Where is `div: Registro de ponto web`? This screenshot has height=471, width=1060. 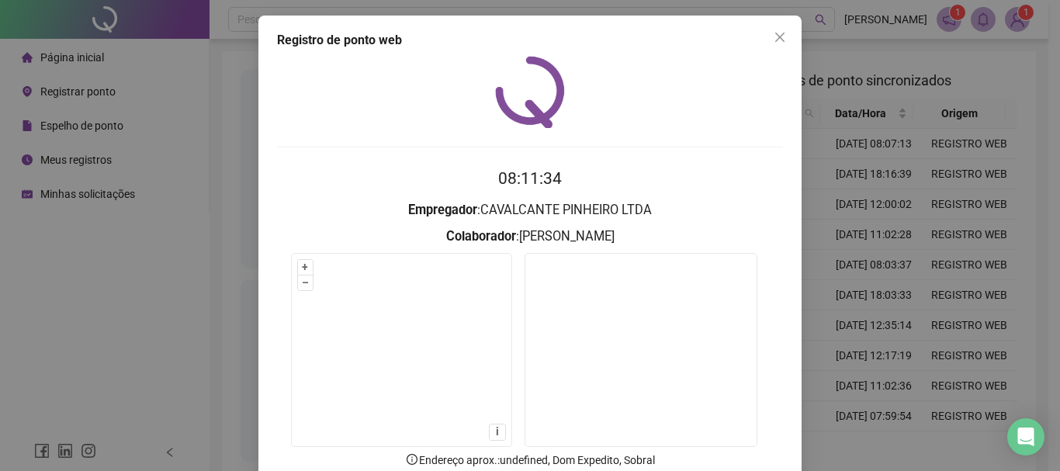
div: Registro de ponto web is located at coordinates (530, 40).